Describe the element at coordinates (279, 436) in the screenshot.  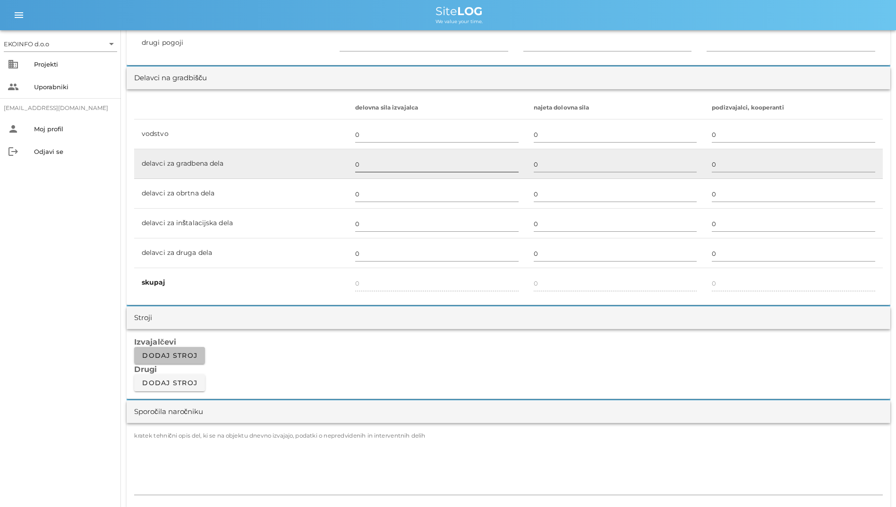
I see `label: kratek tehnični opis del, ki se na objektu dnevno izvajajo, podatki o nepredvidenih in interventn...` at that location.